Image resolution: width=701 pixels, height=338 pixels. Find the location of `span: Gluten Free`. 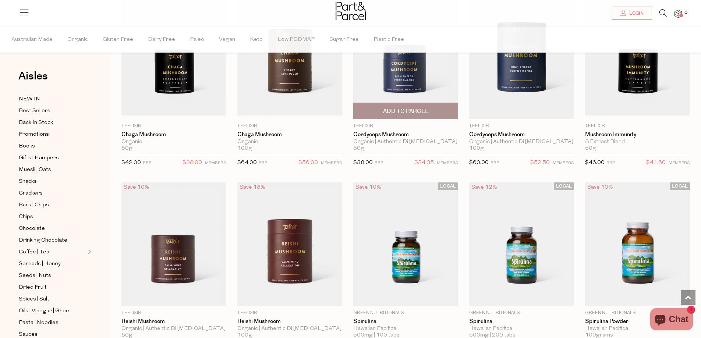

span: Gluten Free is located at coordinates (118, 40).